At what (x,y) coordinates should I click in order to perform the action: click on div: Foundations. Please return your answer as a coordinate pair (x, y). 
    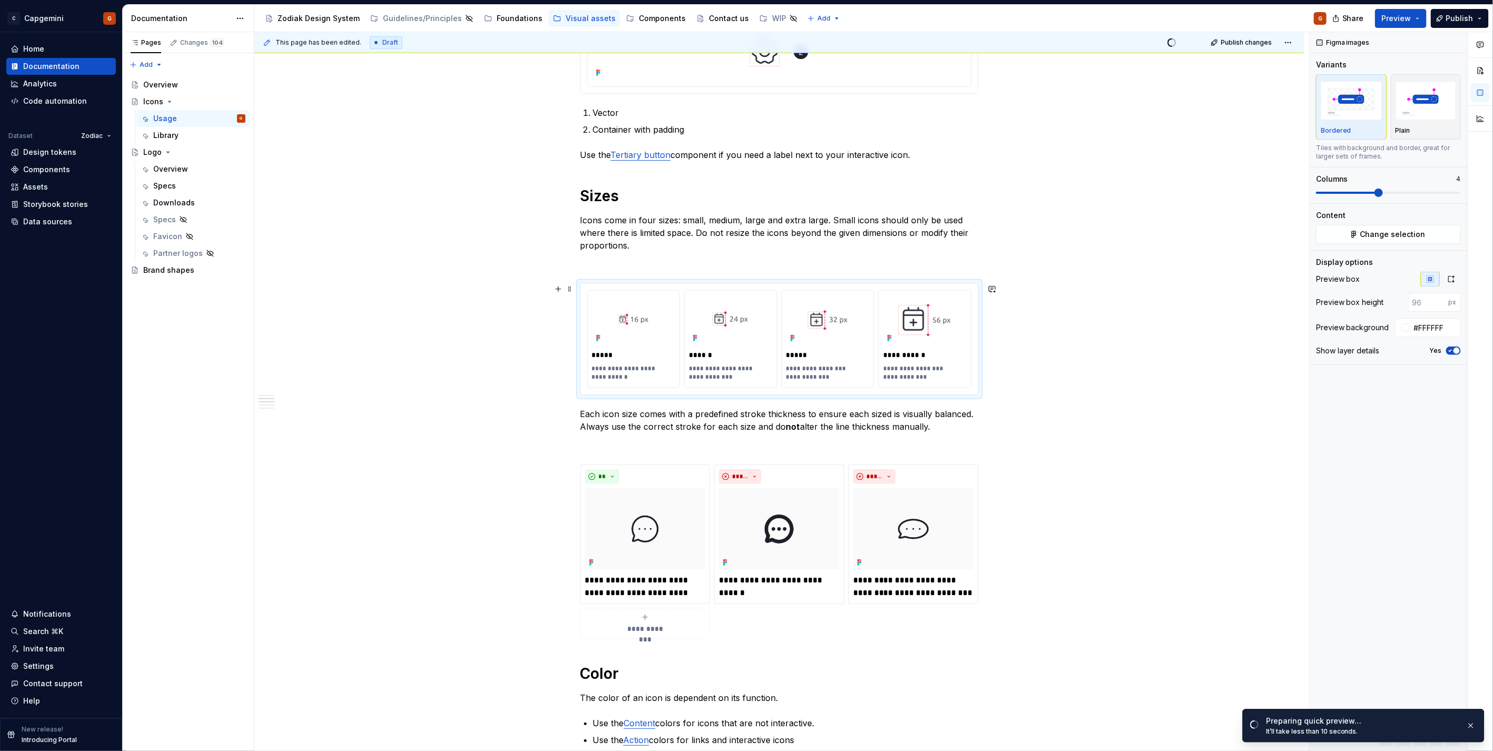
    Looking at the image, I should click on (519, 18).